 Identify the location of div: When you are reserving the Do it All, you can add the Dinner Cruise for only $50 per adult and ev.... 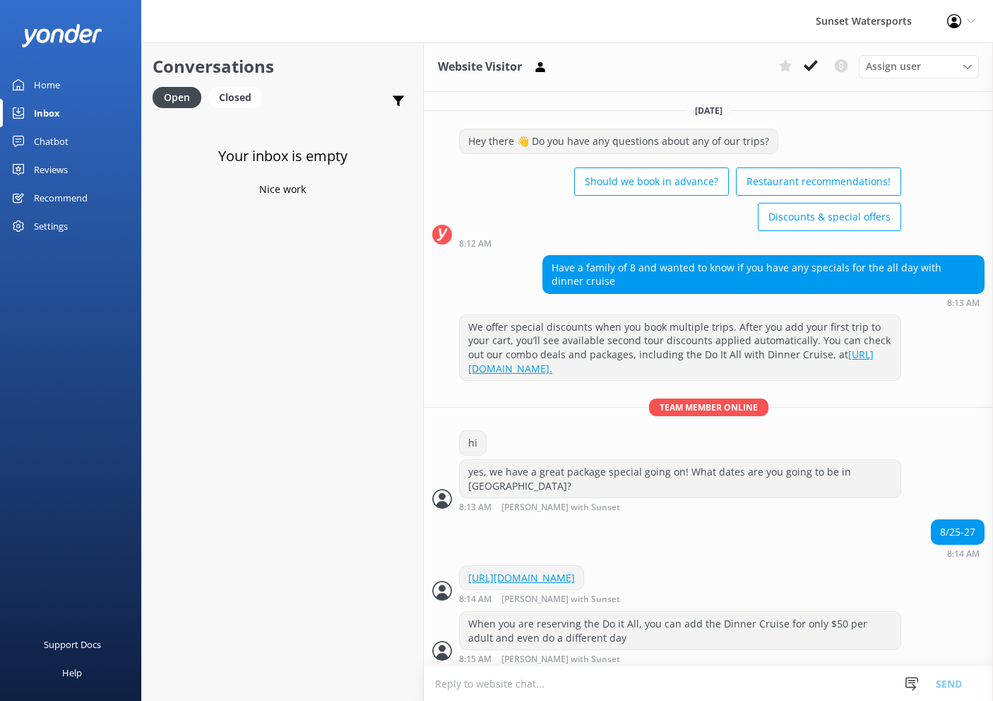
(680, 630).